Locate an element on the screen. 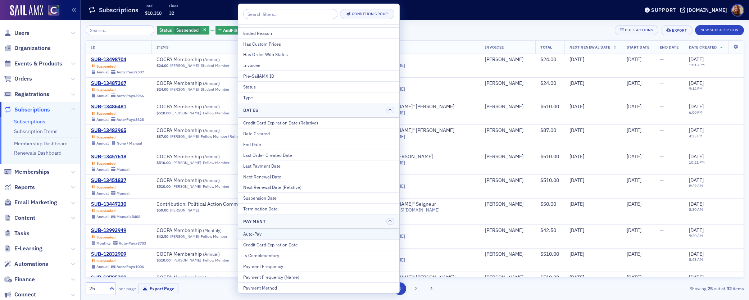 The width and height of the screenshot is (749, 300). span: $87.00 is located at coordinates (162, 136).